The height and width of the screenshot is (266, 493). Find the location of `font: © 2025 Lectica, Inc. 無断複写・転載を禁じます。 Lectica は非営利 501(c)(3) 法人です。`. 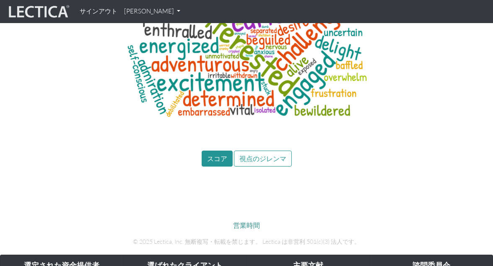

font: © 2025 Lectica, Inc. 無断複写・転載を禁じます。 Lectica は非営利 501(c)(3) 法人です。 is located at coordinates (247, 241).